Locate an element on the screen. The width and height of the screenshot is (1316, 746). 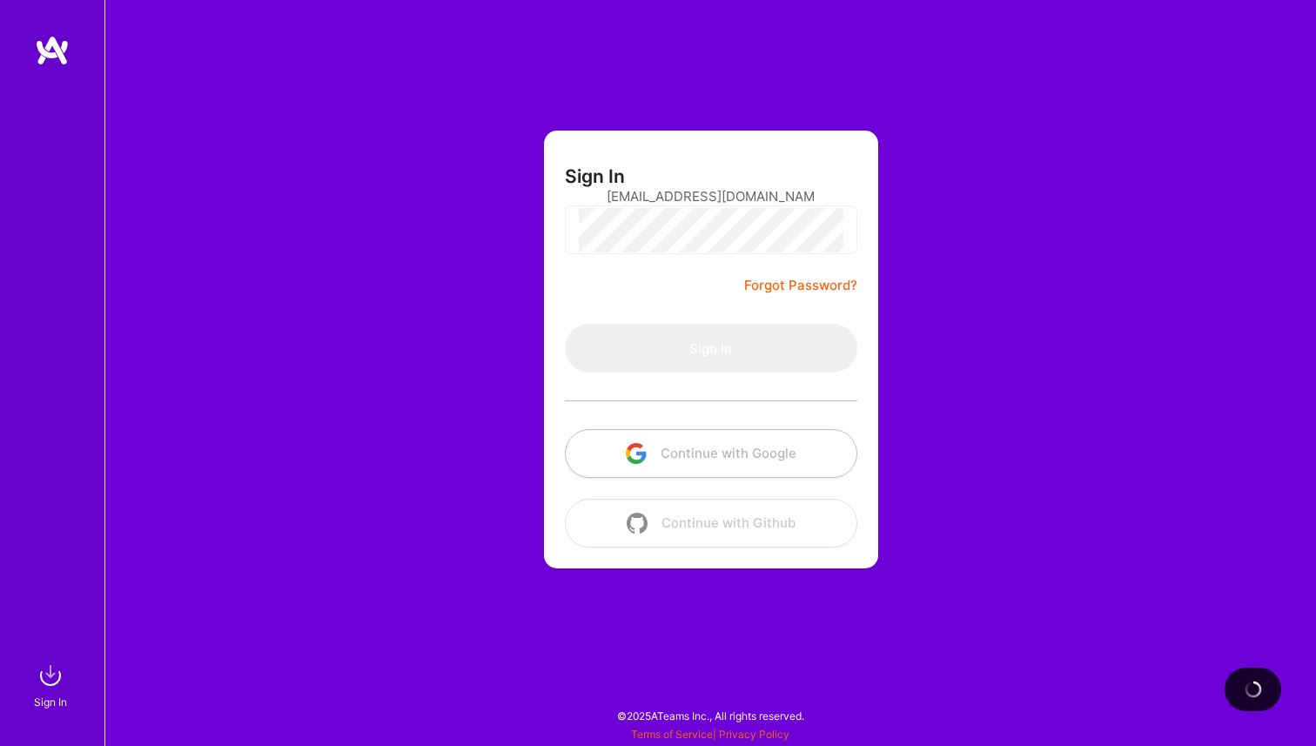
button: Continue with Google is located at coordinates (711, 453).